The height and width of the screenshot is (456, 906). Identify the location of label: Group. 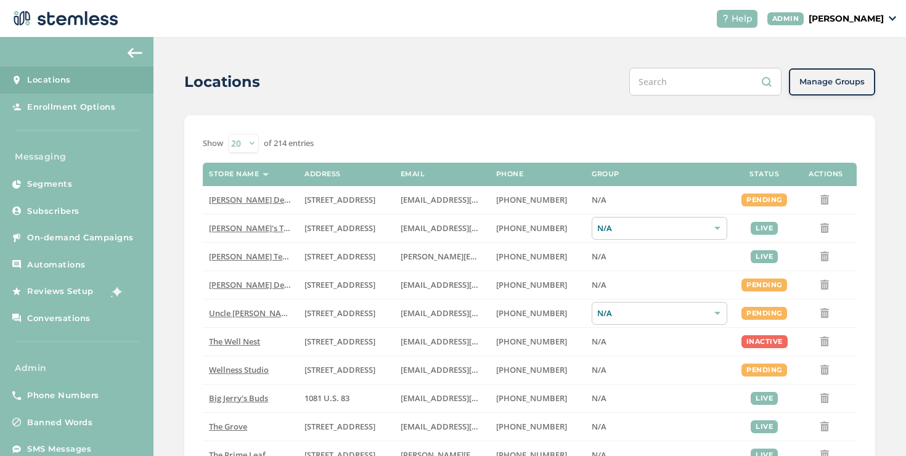
(606, 174).